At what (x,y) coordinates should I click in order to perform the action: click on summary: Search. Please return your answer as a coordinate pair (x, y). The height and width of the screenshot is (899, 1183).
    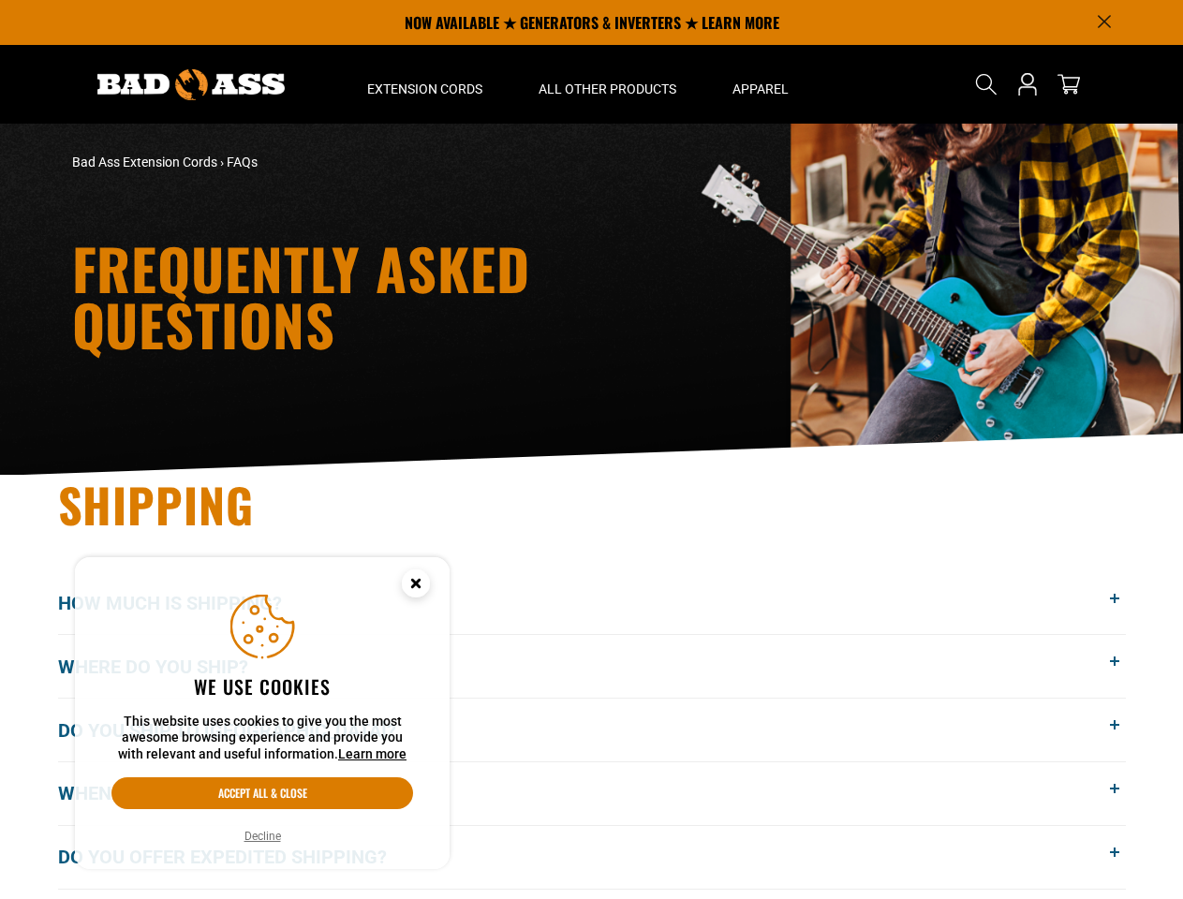
    Looking at the image, I should click on (986, 84).